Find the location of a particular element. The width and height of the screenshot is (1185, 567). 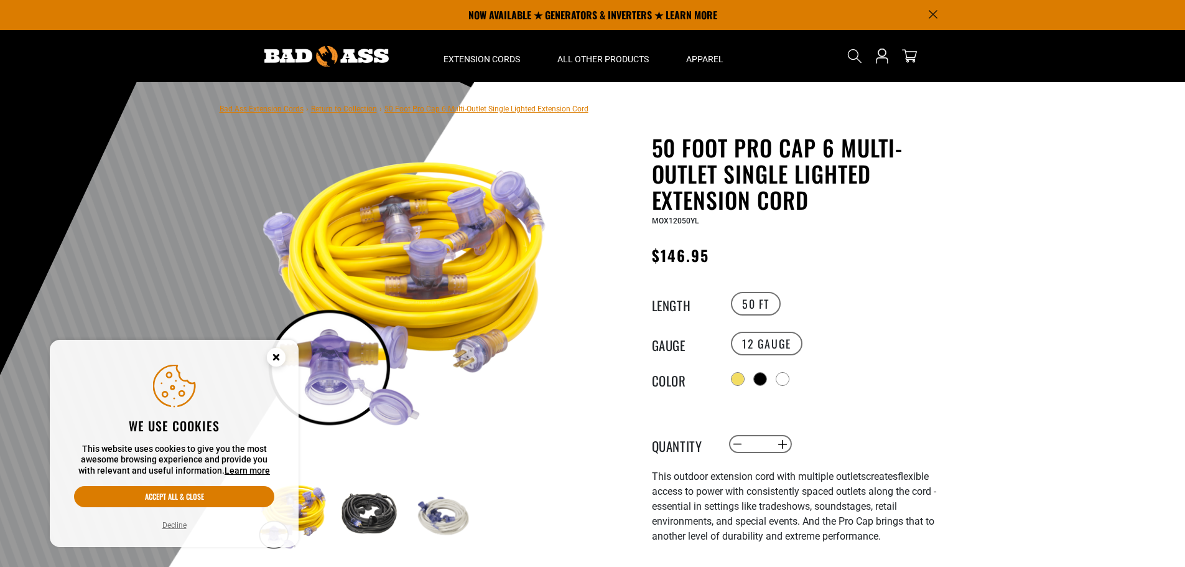

button: Decline is located at coordinates (174, 525).